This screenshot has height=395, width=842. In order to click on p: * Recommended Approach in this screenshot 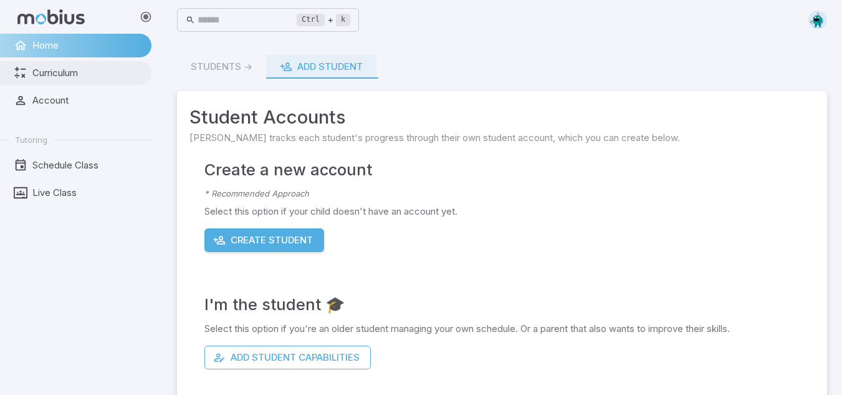, I will do `click(509, 193)`.